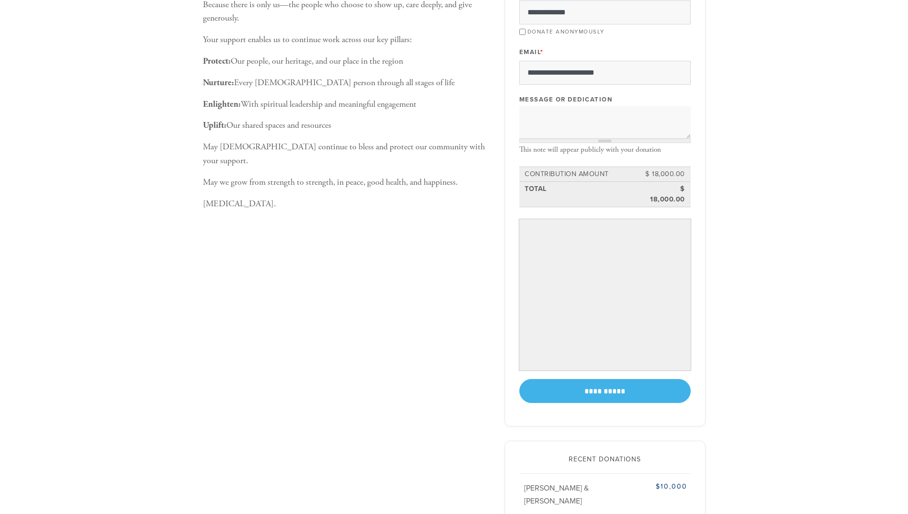 The height and width of the screenshot is (514, 908). I want to click on label: Donate Anonymously, so click(566, 32).